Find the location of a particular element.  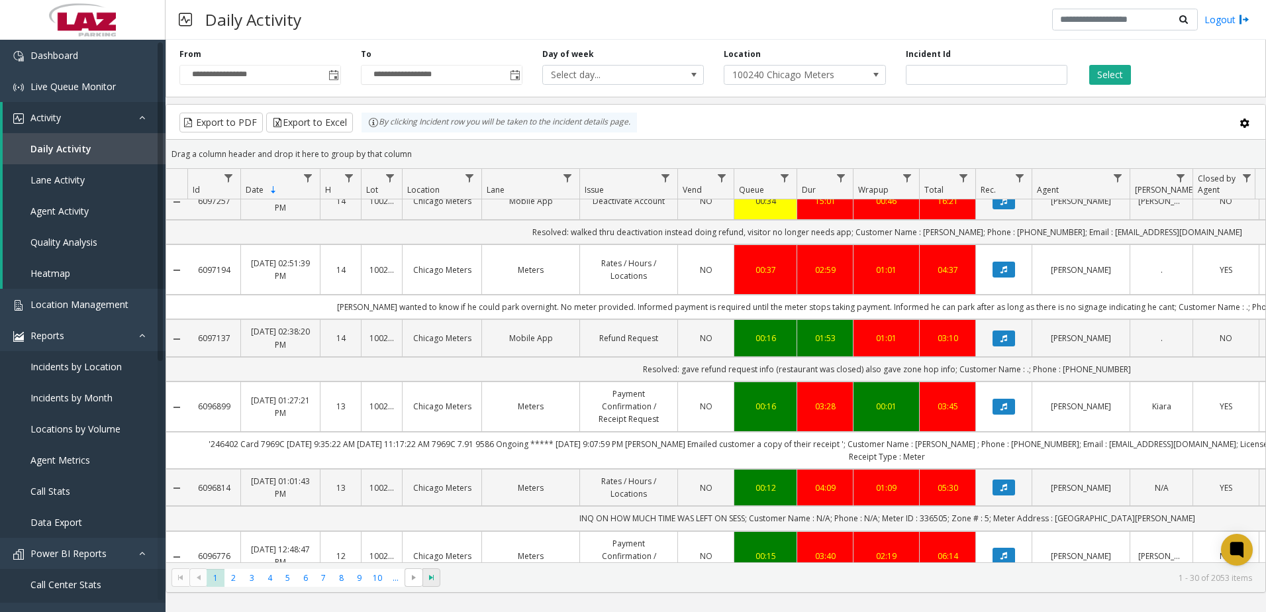

a: 00:01 is located at coordinates (886, 406).